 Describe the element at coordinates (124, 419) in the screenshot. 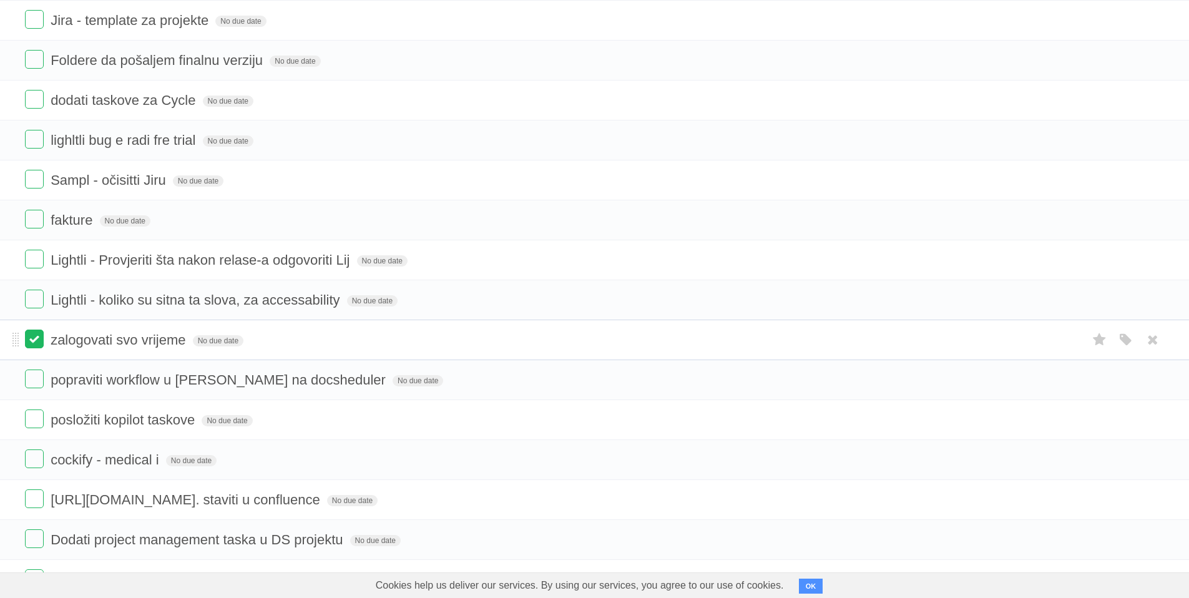

I see `span: posložiti kopilot taskove` at that location.